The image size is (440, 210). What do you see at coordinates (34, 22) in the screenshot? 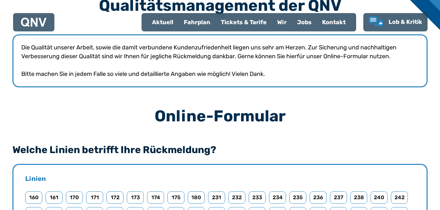
I see `a: QNV Logo` at bounding box center [34, 22].